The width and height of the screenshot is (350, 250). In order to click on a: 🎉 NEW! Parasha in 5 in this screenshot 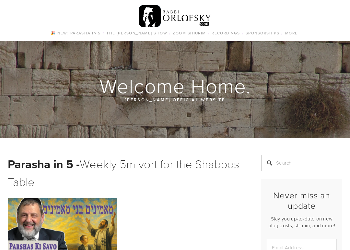, I will do `click(76, 33)`.